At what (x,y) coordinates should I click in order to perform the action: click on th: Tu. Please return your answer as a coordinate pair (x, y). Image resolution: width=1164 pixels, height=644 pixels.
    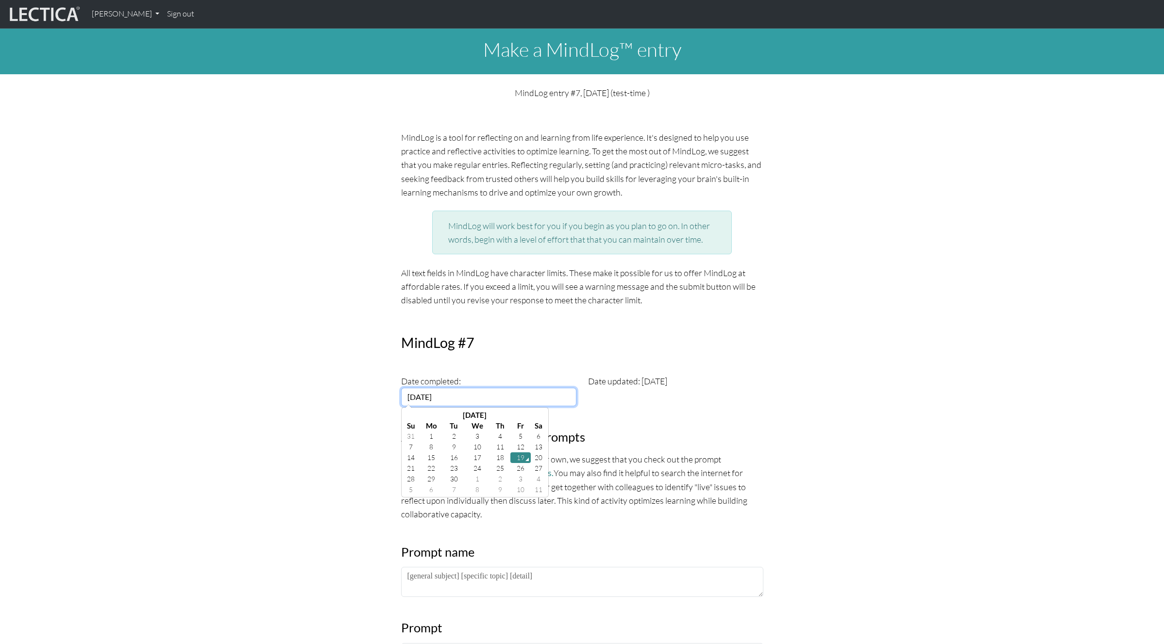
    Looking at the image, I should click on (454, 426).